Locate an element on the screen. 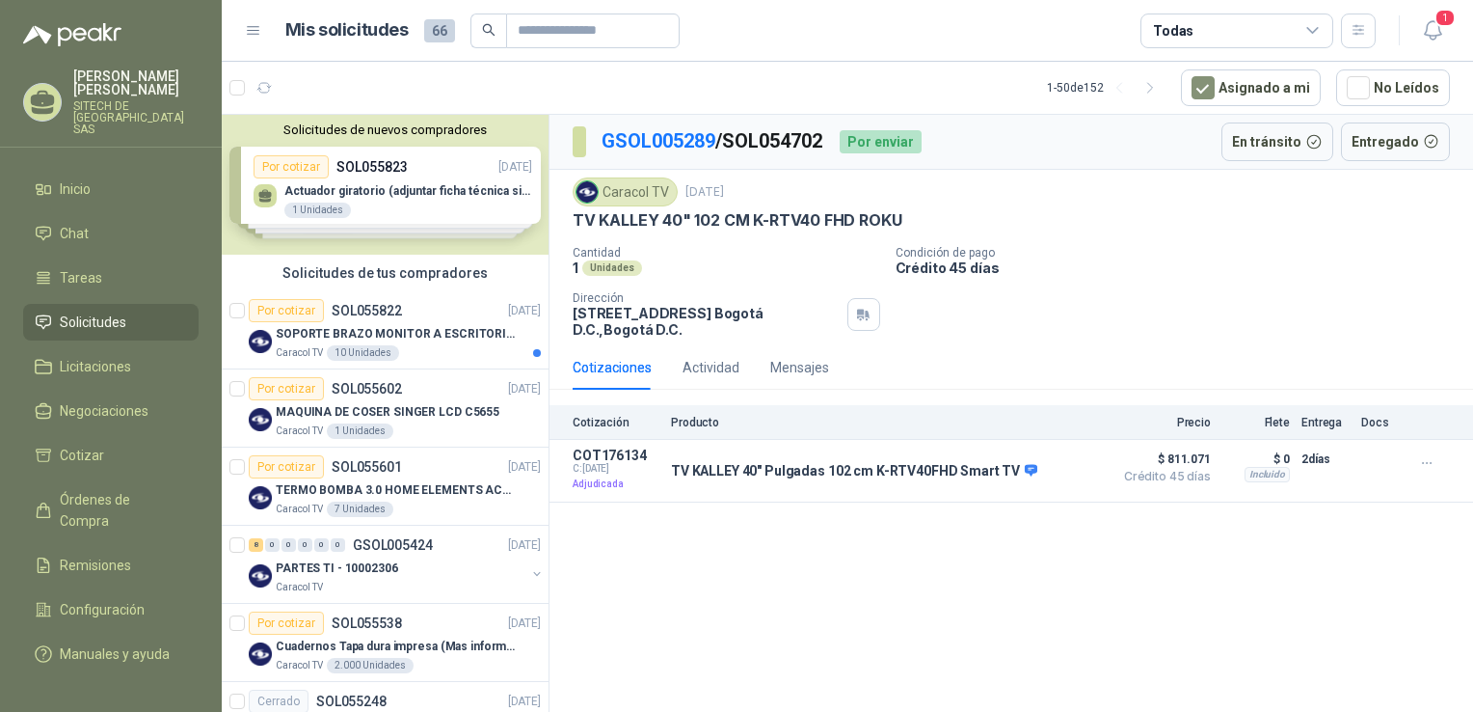 Image resolution: width=1473 pixels, height=712 pixels. a: Chat is located at coordinates (111, 233).